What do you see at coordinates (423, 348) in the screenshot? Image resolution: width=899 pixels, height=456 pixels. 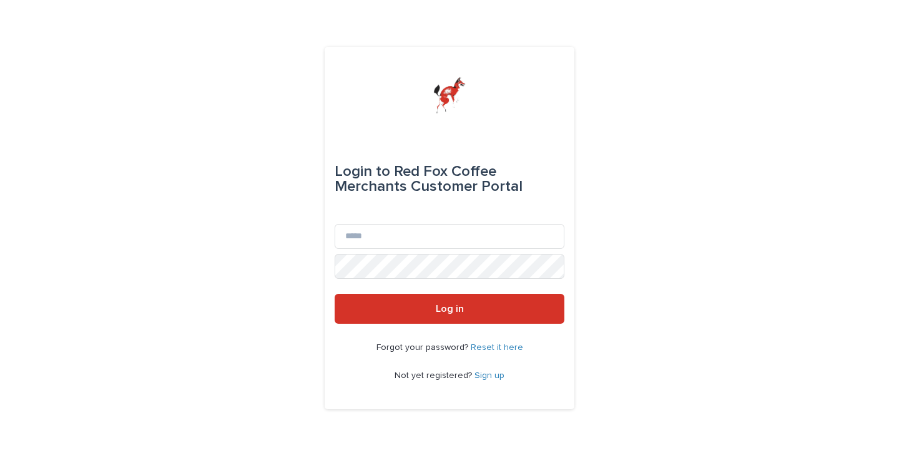 I see `span: Forgot your password?` at bounding box center [423, 348].